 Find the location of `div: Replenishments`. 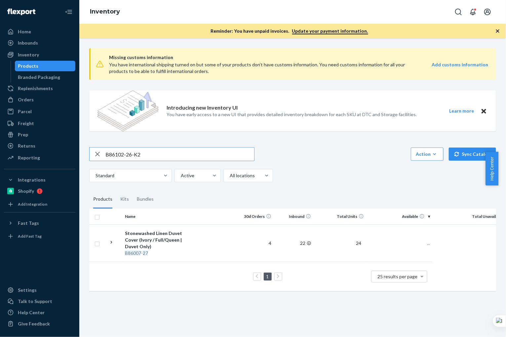

div: Replenishments is located at coordinates (35, 89).